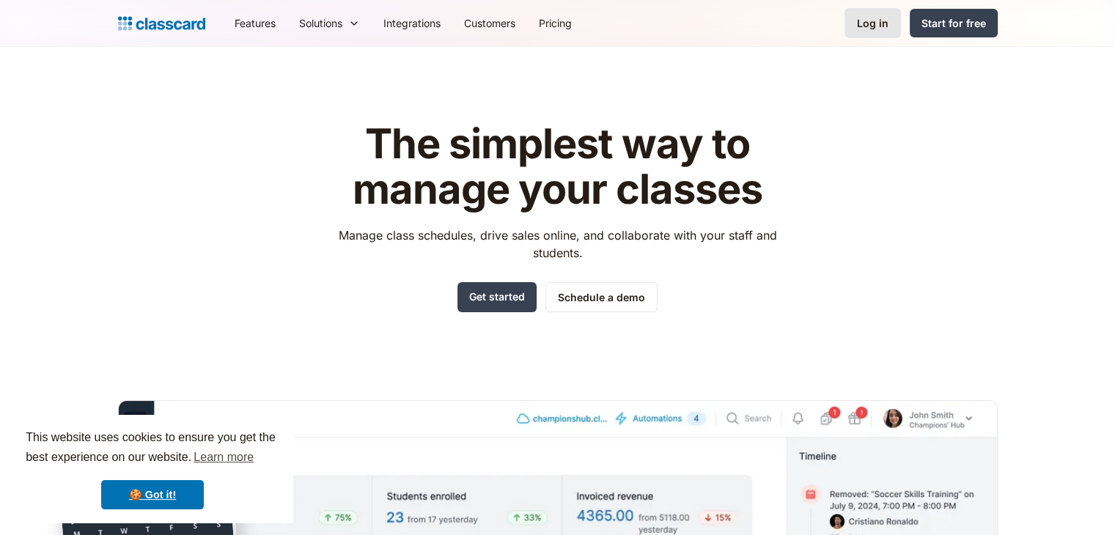 The height and width of the screenshot is (535, 1115). I want to click on span: This website uses cookies to ensure you get the best experience on our website., so click(152, 449).